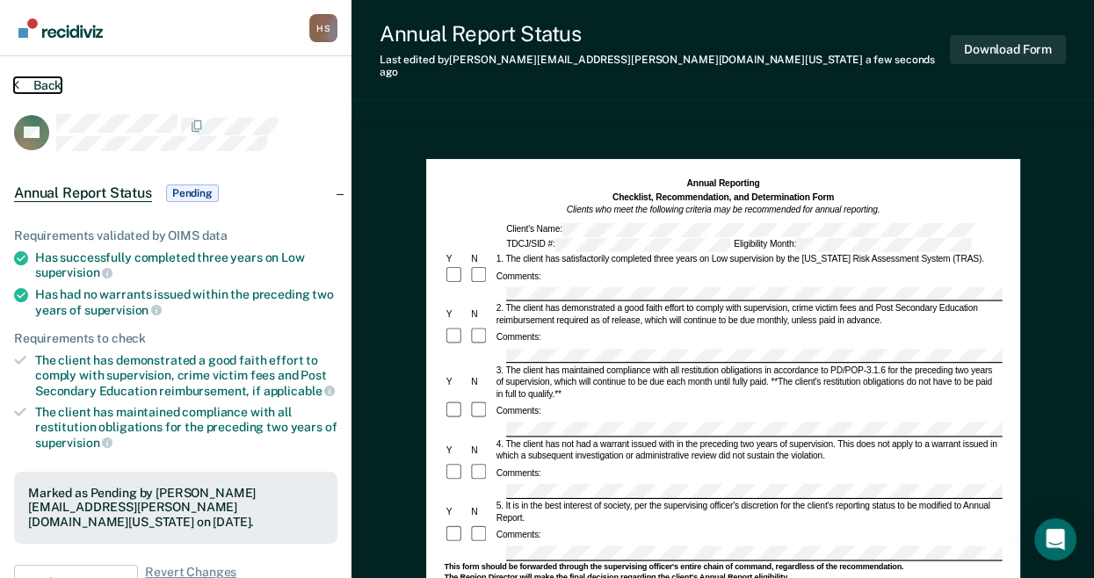  What do you see at coordinates (657, 66) in the screenshot?
I see `span: a few seconds ago` at bounding box center [657, 66].